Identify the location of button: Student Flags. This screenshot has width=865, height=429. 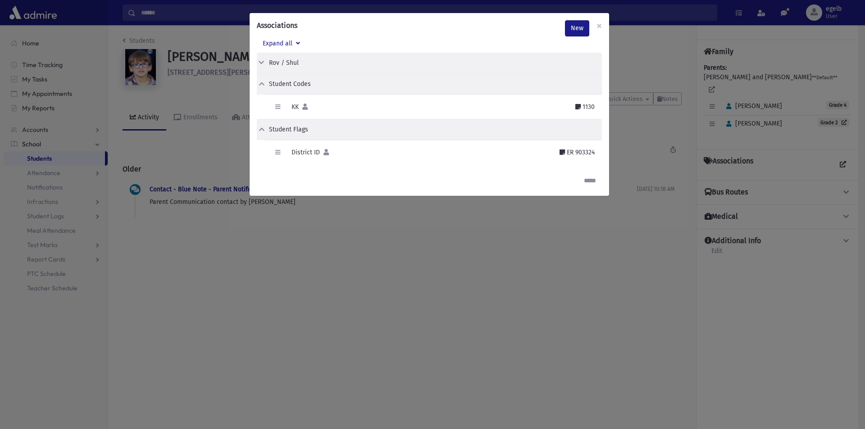
(426, 129).